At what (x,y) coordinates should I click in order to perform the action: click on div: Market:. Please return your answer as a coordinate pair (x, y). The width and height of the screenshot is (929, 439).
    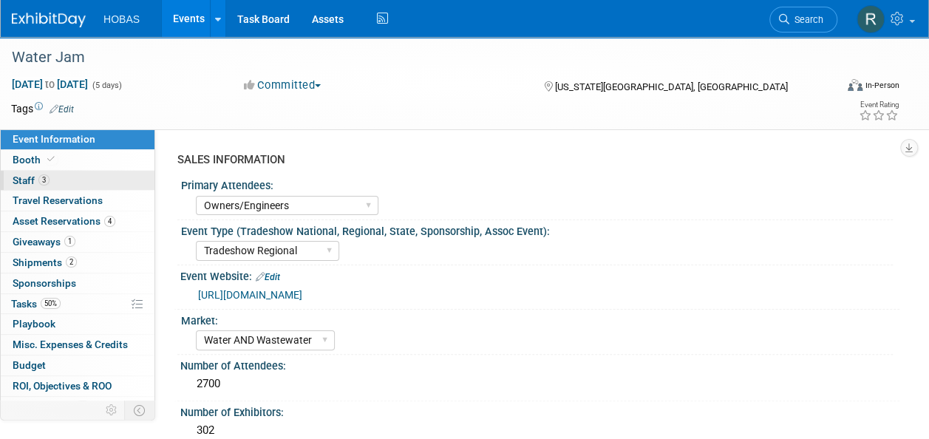
    Looking at the image, I should click on (537, 319).